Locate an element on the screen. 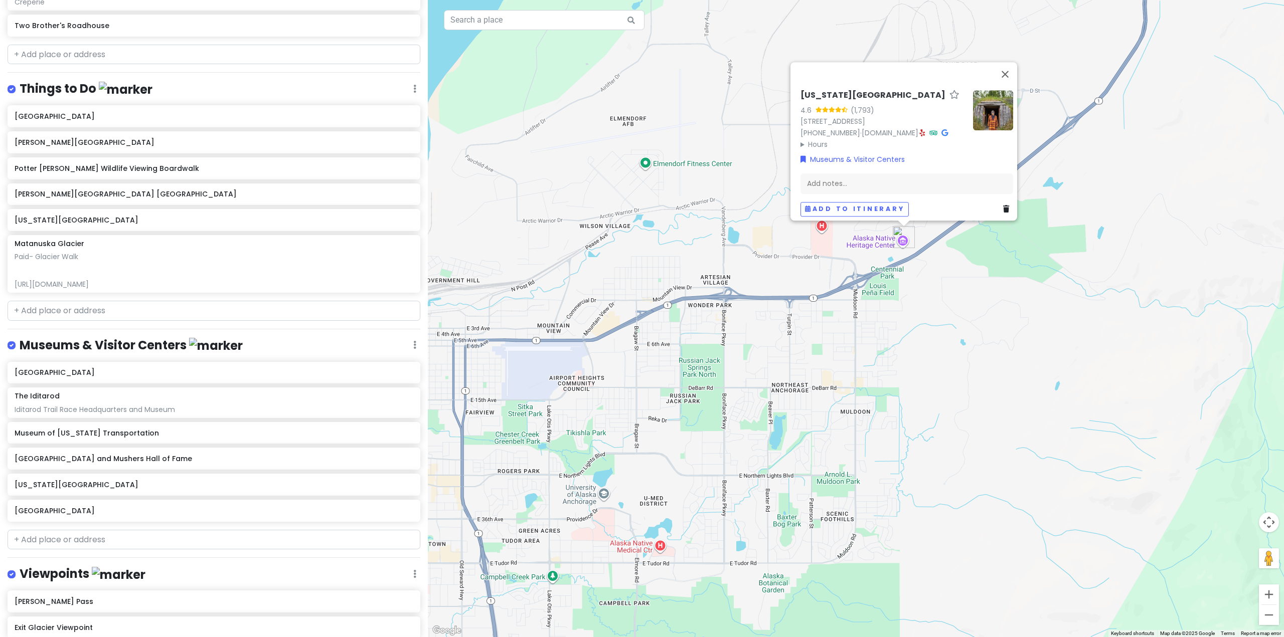  div: 4.6 is located at coordinates (808, 110).